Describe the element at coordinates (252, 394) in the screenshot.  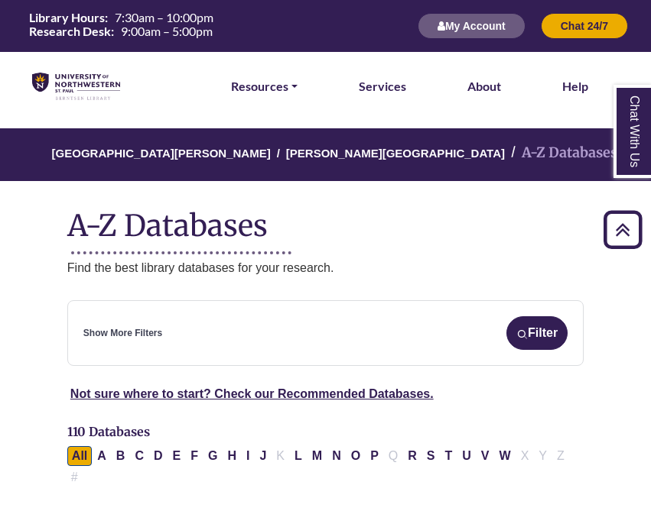
I see `a: Not sure where to start? Check our Recommended Databases.` at that location.